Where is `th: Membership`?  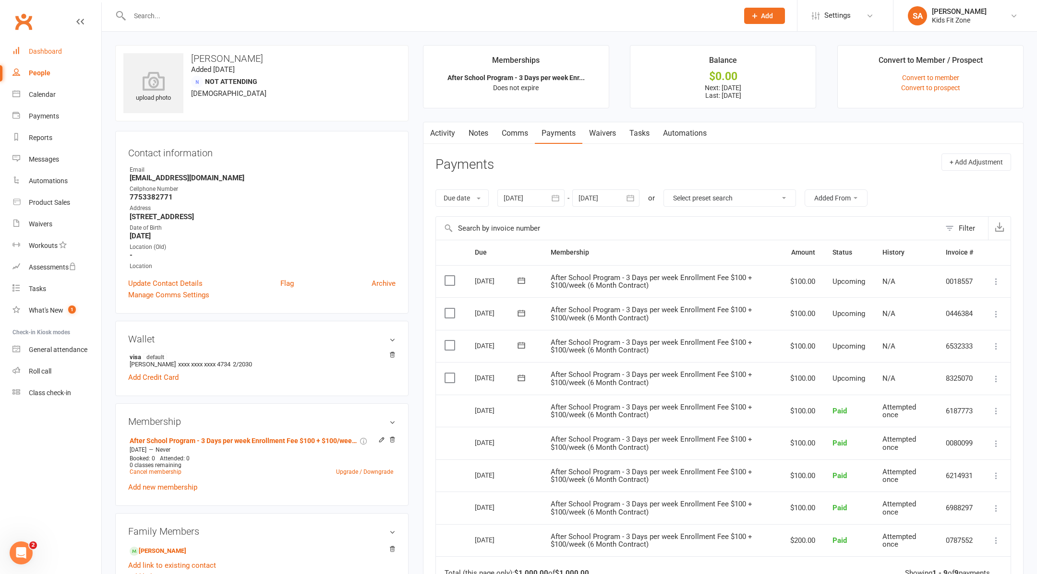
th: Membership is located at coordinates (661, 252).